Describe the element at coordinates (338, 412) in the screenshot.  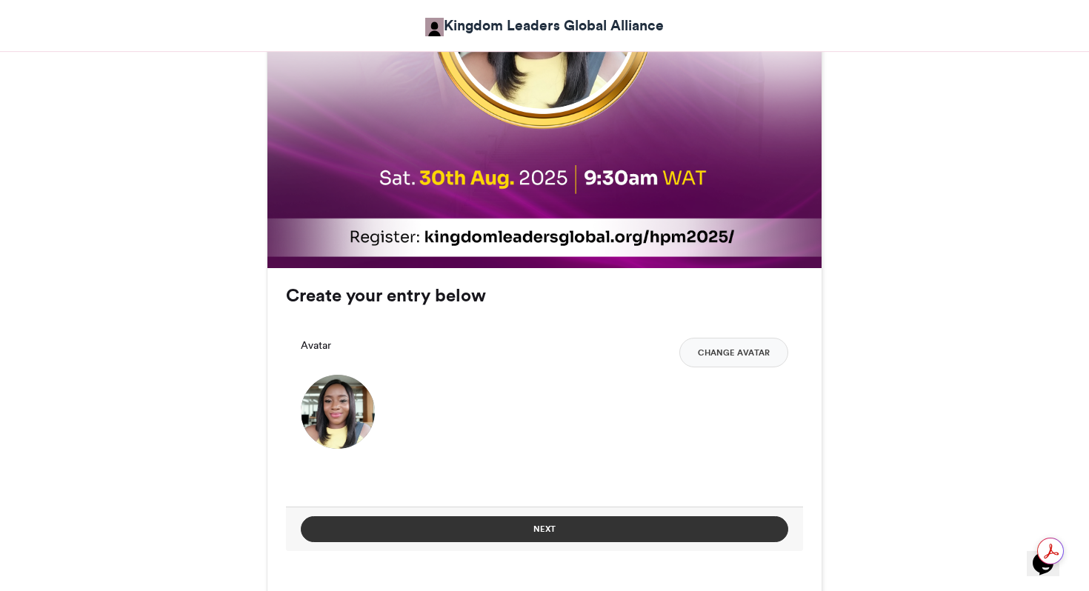
I see `img: 1756337326.355-b2dcae4267c1926e4edbba7f5065fdc4d8f11412.png` at that location.